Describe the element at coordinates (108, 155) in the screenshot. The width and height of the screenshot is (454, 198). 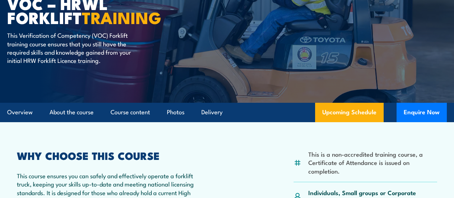
I see `h2: WHY CHOOSE THIS COURSE` at that location.